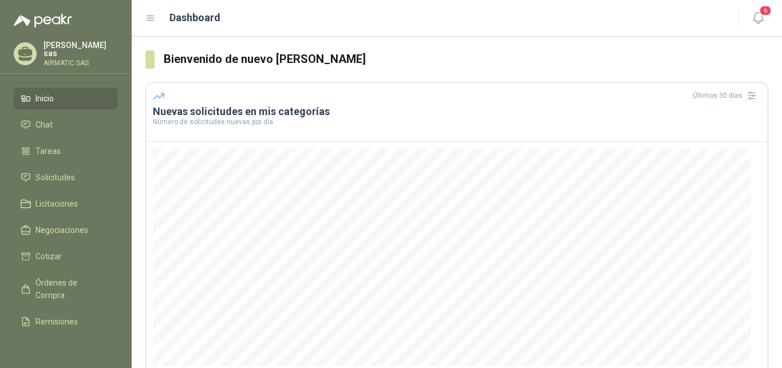 Image resolution: width=782 pixels, height=368 pixels. Describe the element at coordinates (45, 99) in the screenshot. I see `span: Inicio` at that location.